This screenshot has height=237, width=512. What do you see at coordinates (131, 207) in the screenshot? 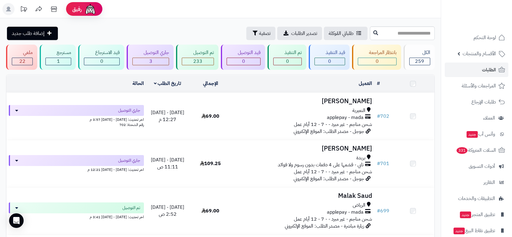
I see `span: تم التوصيل` at bounding box center [131, 207].